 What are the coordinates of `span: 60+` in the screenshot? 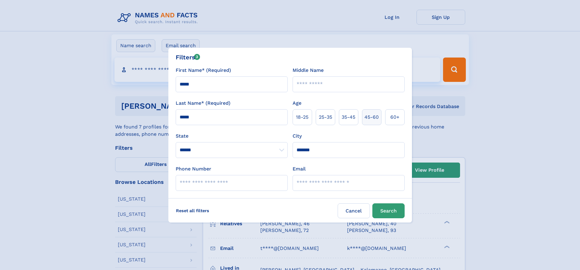 It's located at (395, 117).